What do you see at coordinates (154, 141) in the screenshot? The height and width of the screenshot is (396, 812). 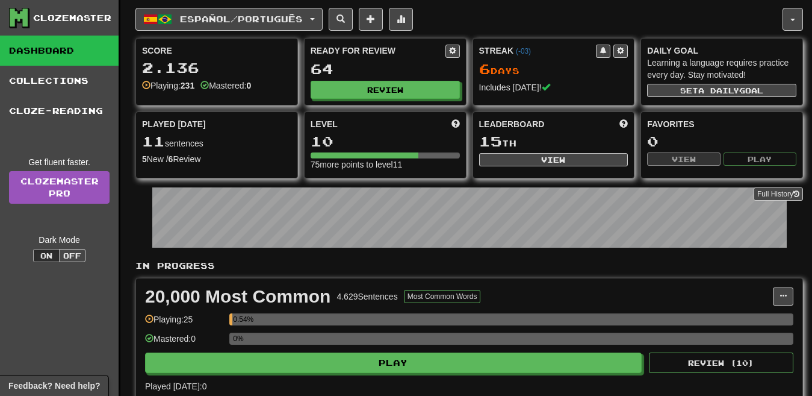 I see `span: 11` at bounding box center [154, 141].